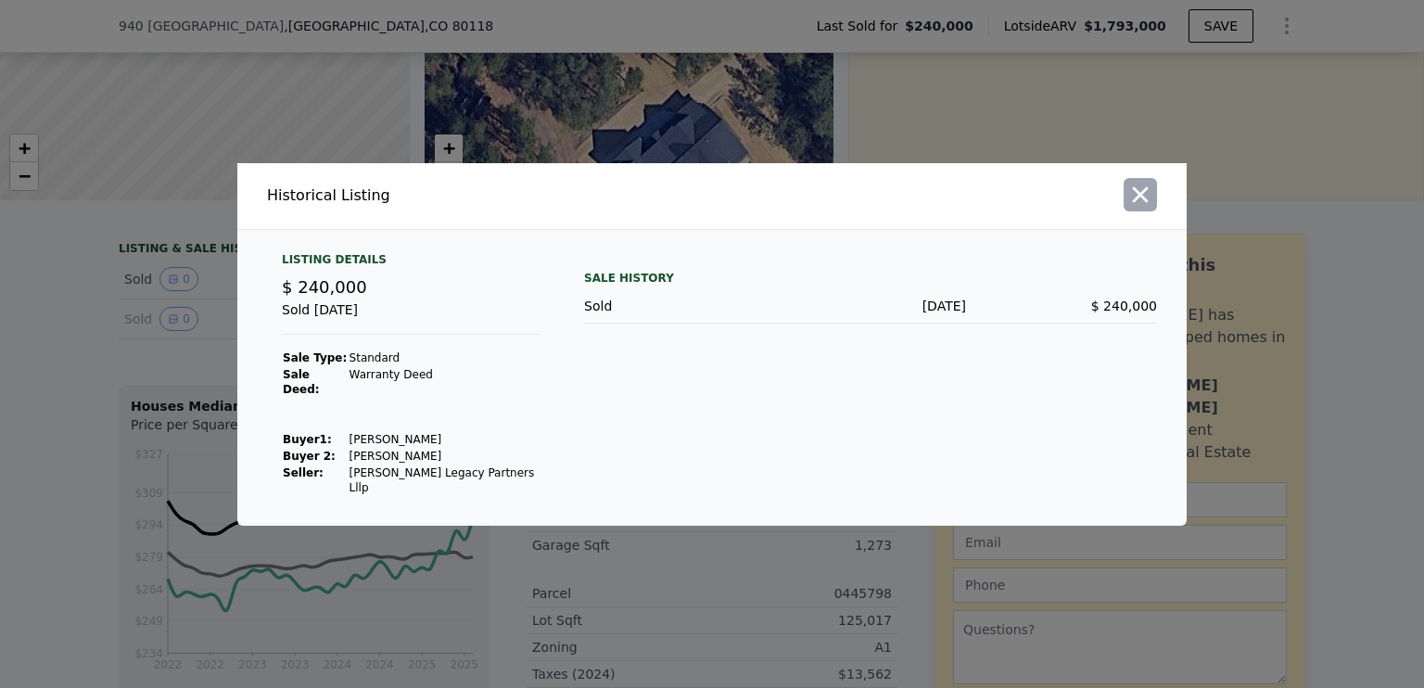 The width and height of the screenshot is (1424, 688). Describe the element at coordinates (314, 358) in the screenshot. I see `strong: Sale Type:` at that location.